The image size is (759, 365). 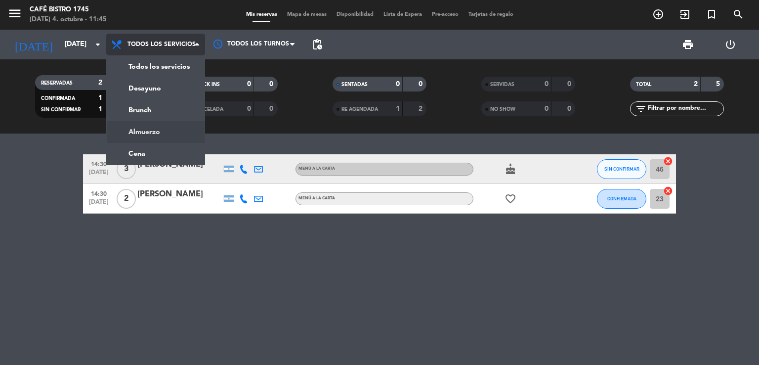 What do you see at coordinates (641, 109) in the screenshot?
I see `i: filter_list` at bounding box center [641, 109].